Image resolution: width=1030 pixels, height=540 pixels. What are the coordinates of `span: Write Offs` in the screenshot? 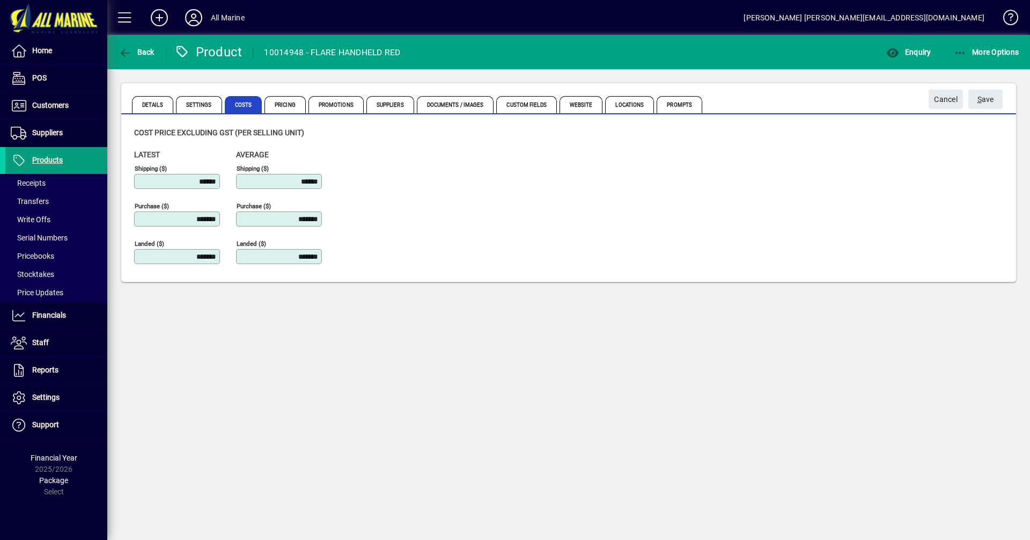 It's located at (31, 219).